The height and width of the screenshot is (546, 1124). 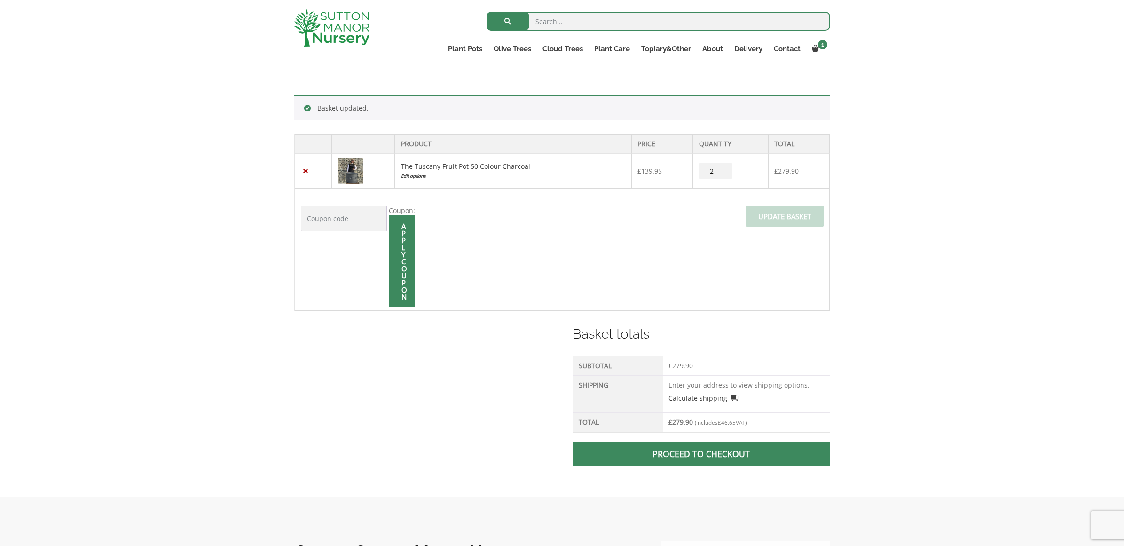 I want to click on a: Calculate shipping, so click(x=703, y=398).